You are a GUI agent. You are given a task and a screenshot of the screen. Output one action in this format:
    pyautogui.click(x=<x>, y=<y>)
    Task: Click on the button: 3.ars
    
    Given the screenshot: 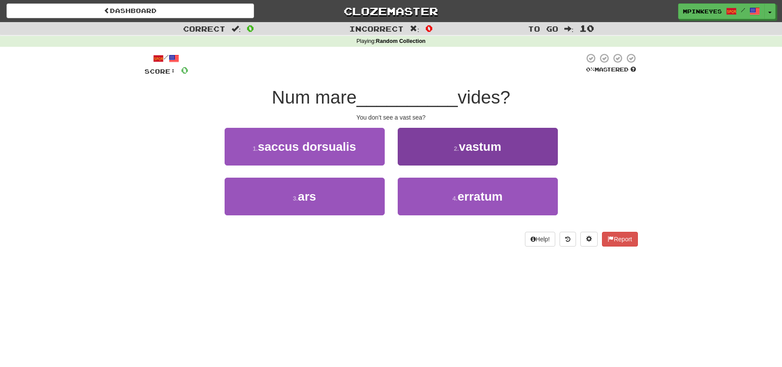 What is the action you would take?
    pyautogui.click(x=305, y=196)
    